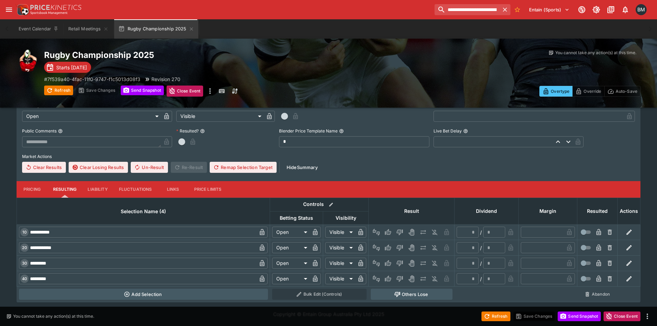 The image size is (657, 326). I want to click on button: Auto-Save, so click(622, 91).